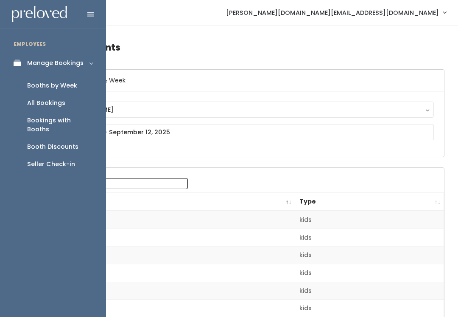 Image resolution: width=458 pixels, height=317 pixels. Describe the element at coordinates (169, 290) in the screenshot. I see `td: 5` at that location.